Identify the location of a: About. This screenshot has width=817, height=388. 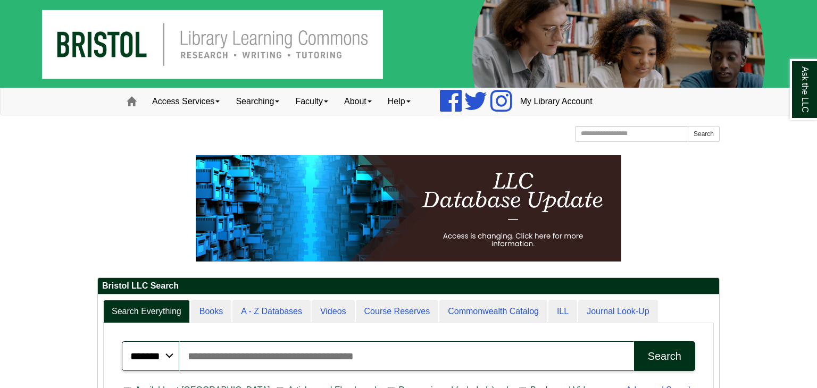
(358, 102).